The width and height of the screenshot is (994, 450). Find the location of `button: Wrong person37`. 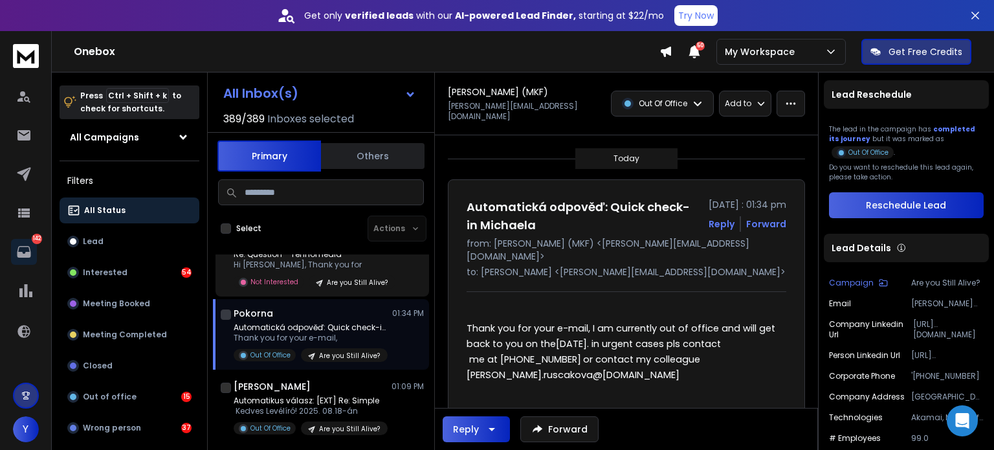

button: Wrong person37 is located at coordinates (129, 428).